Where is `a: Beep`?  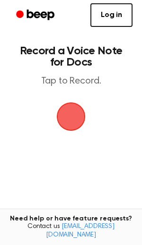 a: Beep is located at coordinates (36, 15).